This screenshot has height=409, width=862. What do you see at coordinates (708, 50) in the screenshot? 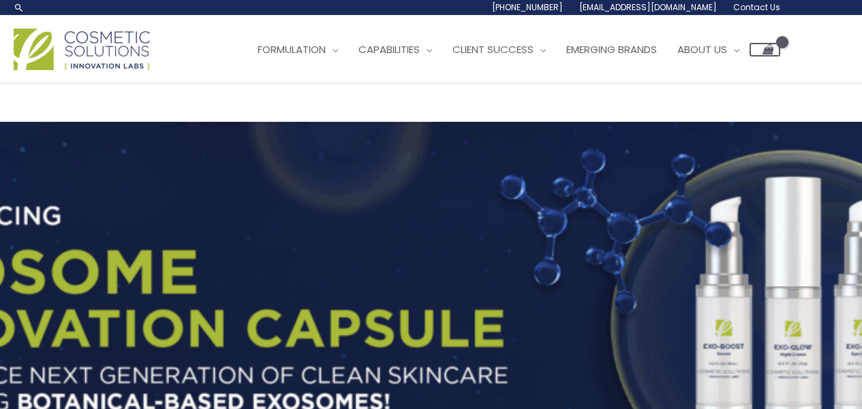
I see `a: About Us` at bounding box center [708, 50].